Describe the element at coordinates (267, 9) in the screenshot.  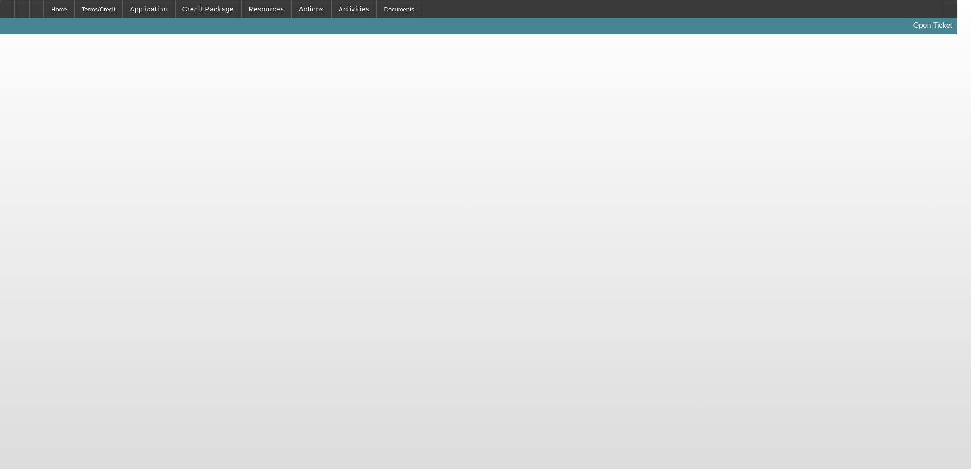
I see `span: Resources` at that location.